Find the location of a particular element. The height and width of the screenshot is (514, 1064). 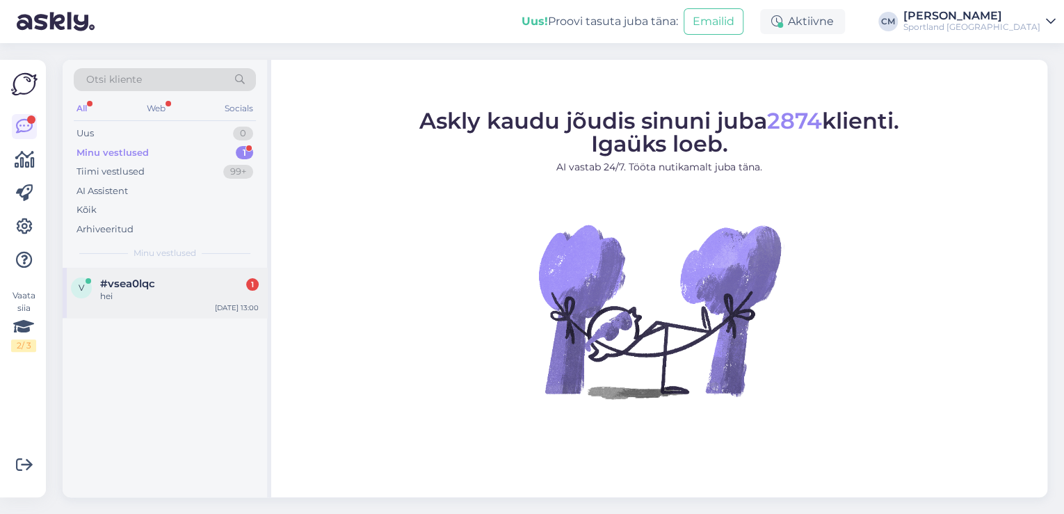

span: Minu vestlused is located at coordinates (165, 253).